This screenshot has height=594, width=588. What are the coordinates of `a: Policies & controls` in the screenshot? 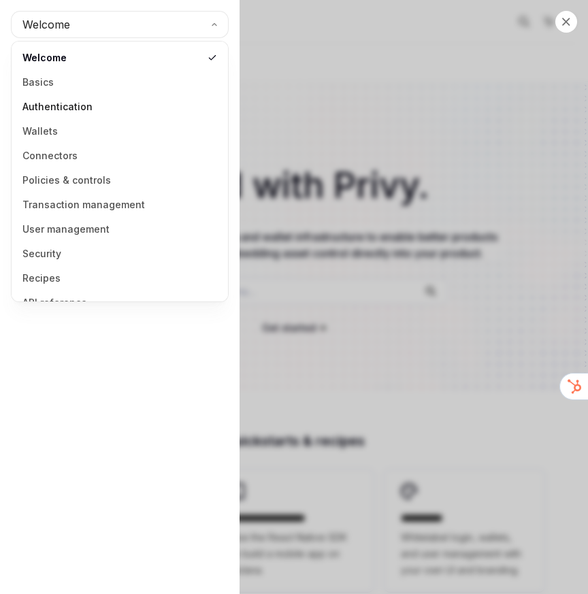 It's located at (120, 180).